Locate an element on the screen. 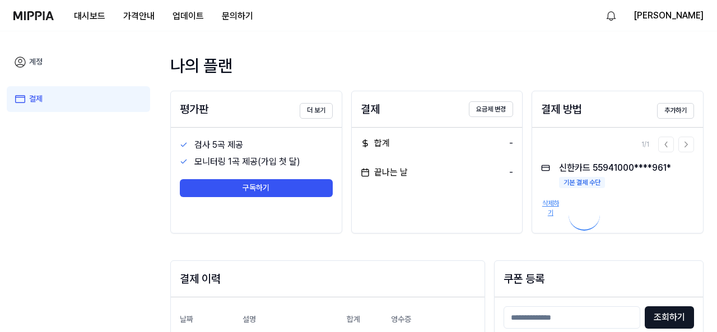 The height and width of the screenshot is (332, 717). div: 기본 결제 수단 is located at coordinates (582, 183).